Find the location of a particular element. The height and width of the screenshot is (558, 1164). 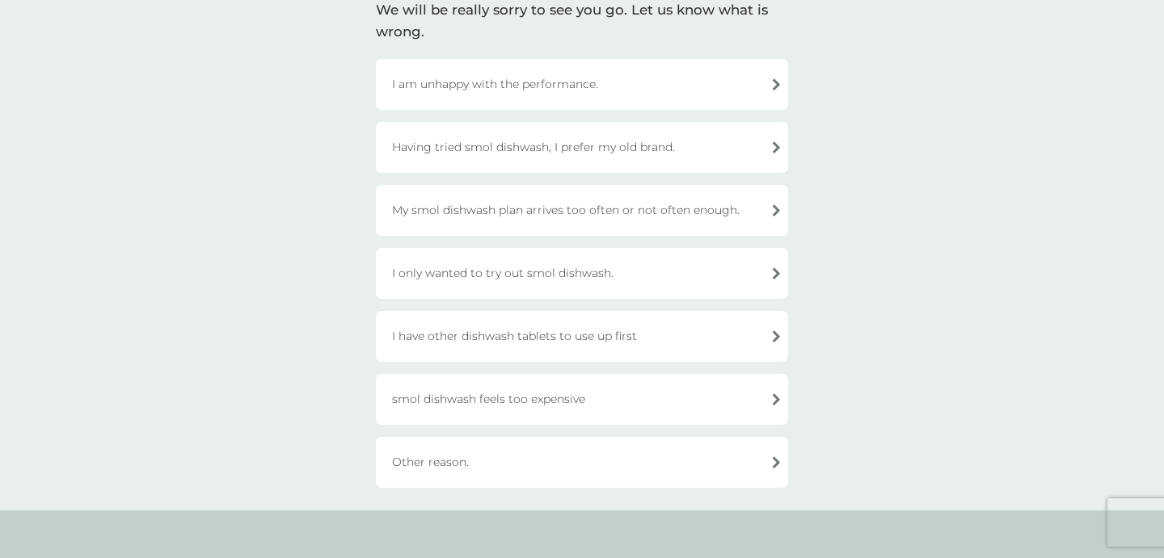

div: My smol dishwash plan arrives too often or not often enough. is located at coordinates (582, 210).